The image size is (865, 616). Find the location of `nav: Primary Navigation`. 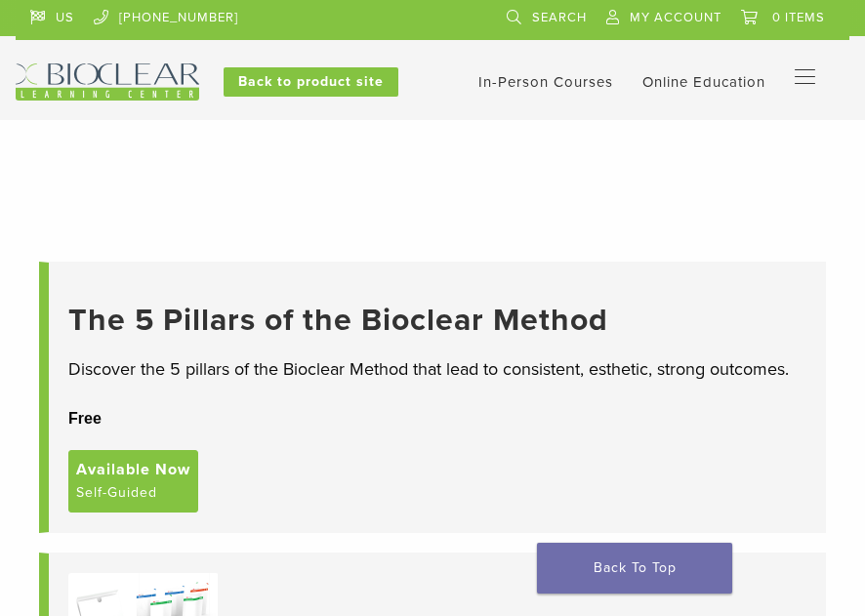

nav: Primary Navigation is located at coordinates (814, 78).